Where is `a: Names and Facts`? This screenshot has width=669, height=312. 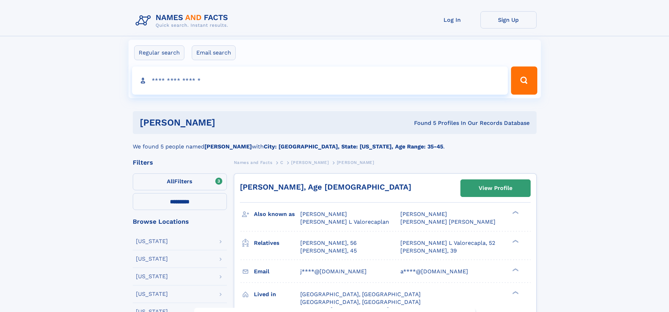 a: Names and Facts is located at coordinates (253, 162).